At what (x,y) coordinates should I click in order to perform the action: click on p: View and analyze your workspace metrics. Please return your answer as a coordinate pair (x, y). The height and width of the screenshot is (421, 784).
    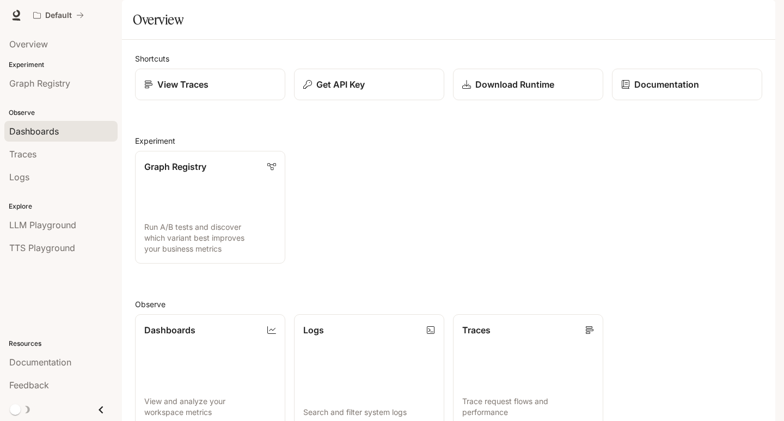
    Looking at the image, I should click on (210, 407).